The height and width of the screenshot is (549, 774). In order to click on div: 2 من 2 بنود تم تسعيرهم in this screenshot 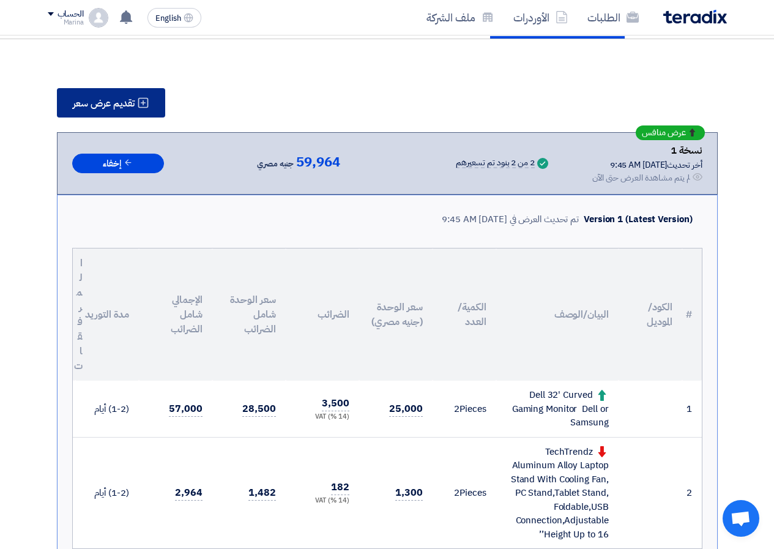, I will do `click(495, 163)`.